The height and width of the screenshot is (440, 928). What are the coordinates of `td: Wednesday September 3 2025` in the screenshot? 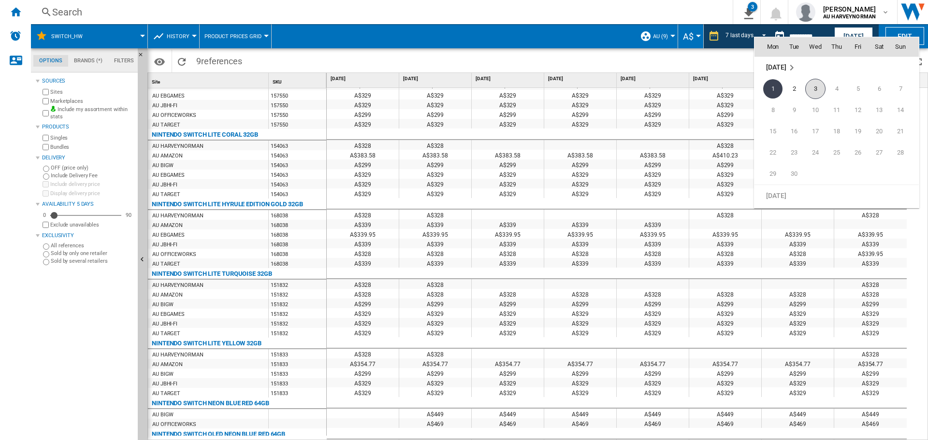 It's located at (815, 89).